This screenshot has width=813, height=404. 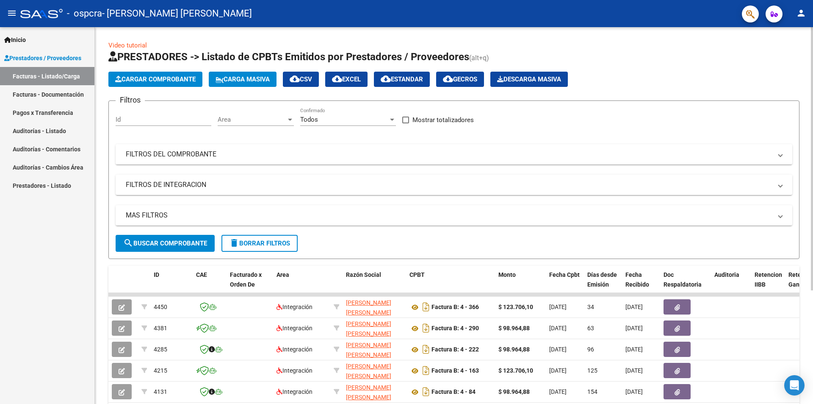 What do you see at coordinates (460, 79) in the screenshot?
I see `span: Gecros` at bounding box center [460, 79].